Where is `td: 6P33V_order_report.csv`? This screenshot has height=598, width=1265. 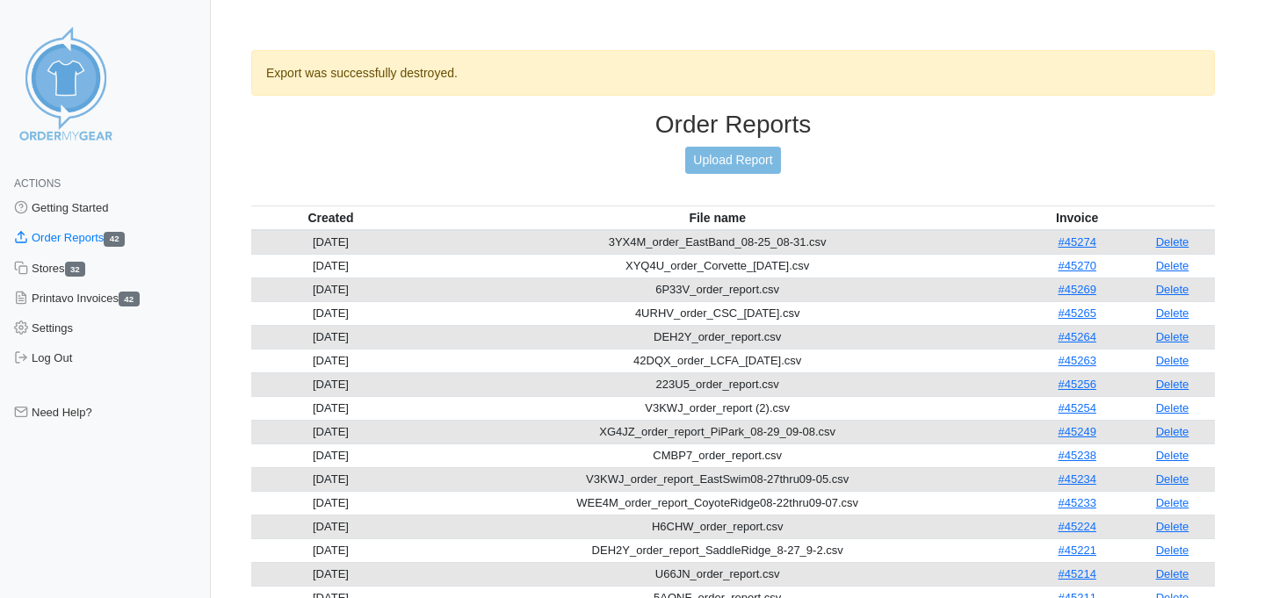 td: 6P33V_order_report.csv is located at coordinates (717, 289).